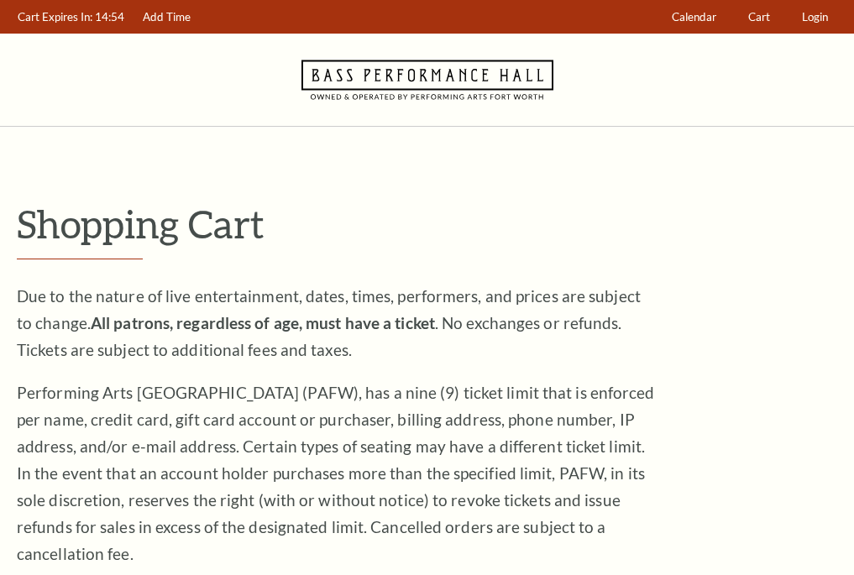 This screenshot has width=854, height=575. I want to click on span: Login, so click(815, 17).